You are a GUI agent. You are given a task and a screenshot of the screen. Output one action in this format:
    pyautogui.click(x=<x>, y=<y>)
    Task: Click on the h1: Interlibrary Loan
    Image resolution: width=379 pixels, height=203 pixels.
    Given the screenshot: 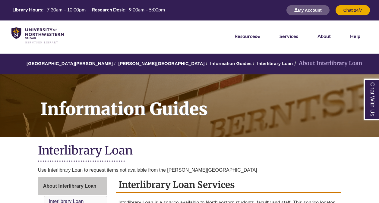 What is the action you would take?
    pyautogui.click(x=190, y=151)
    